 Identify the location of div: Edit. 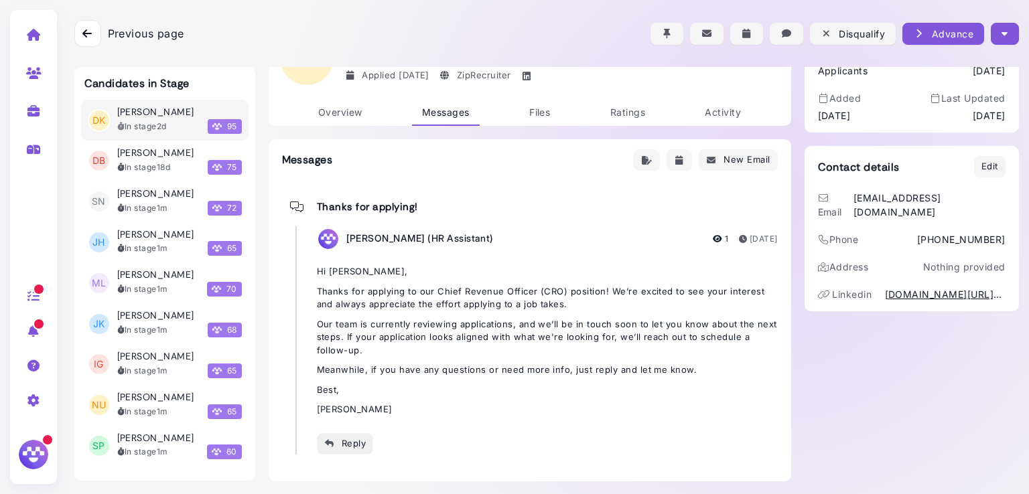
(989, 167).